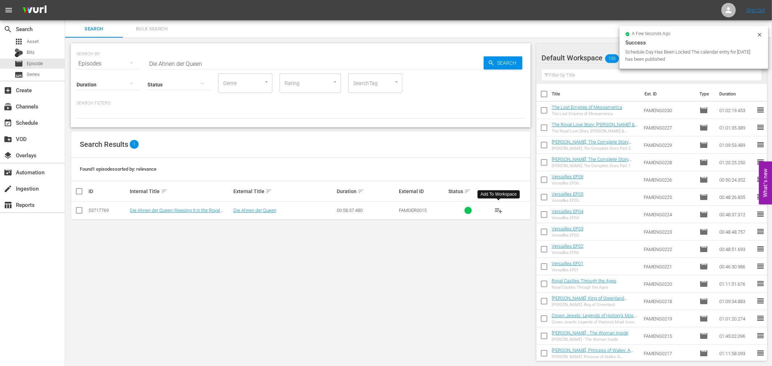  I want to click on th: Duration, so click(737, 94).